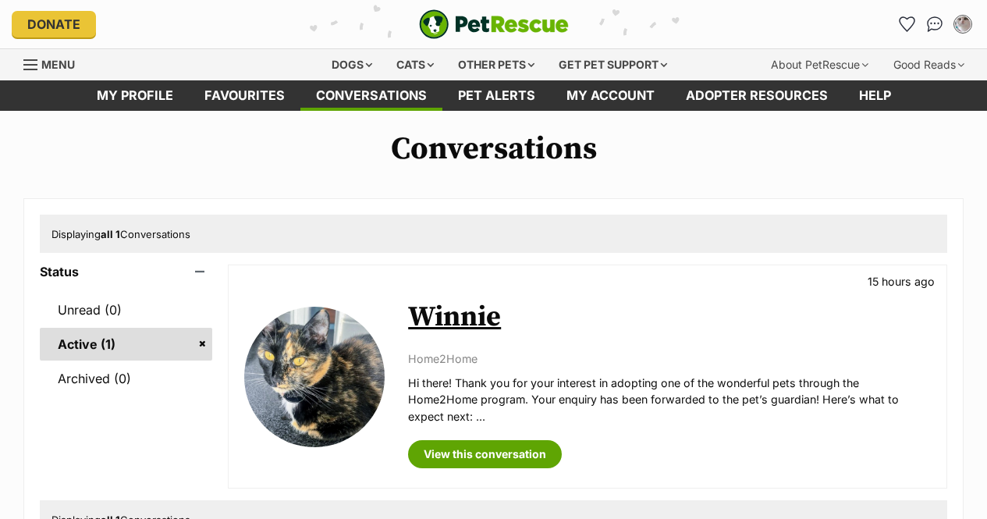 This screenshot has width=987, height=519. What do you see at coordinates (610, 95) in the screenshot?
I see `a: My account` at bounding box center [610, 95].